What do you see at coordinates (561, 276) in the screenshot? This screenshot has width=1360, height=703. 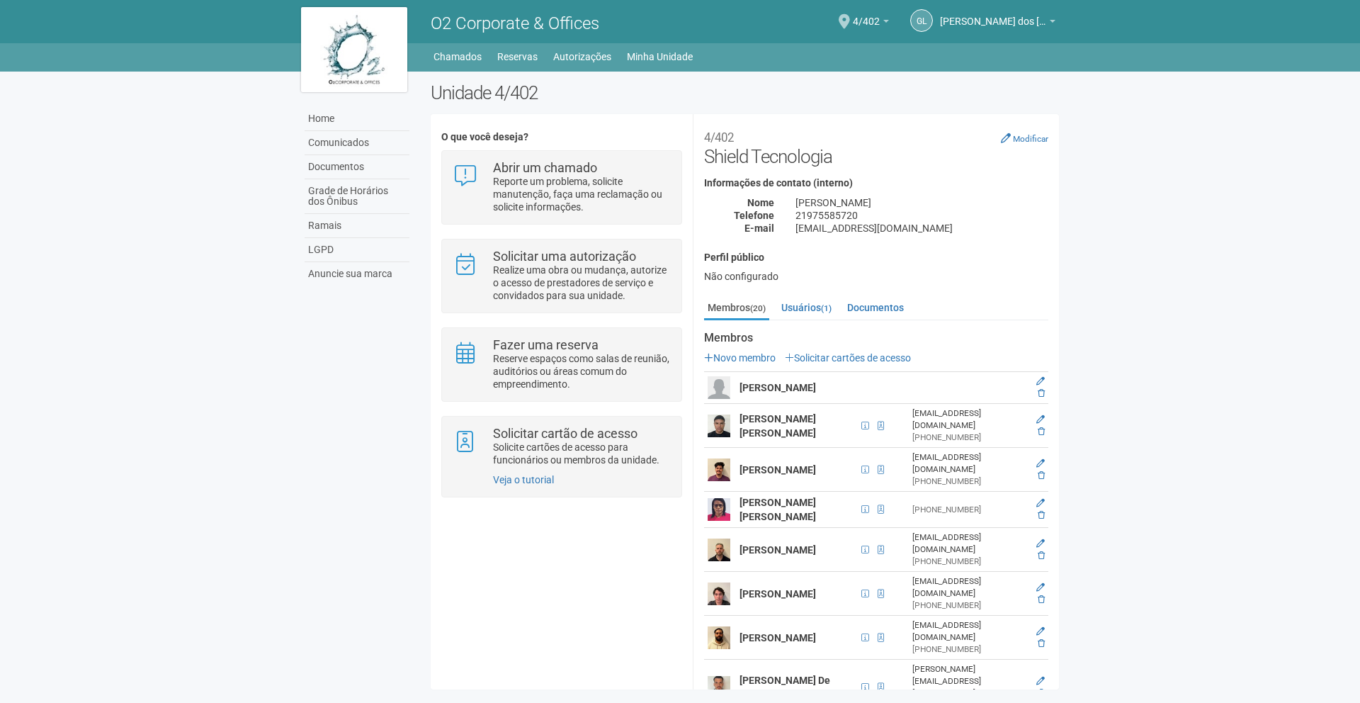 I see `a: Solicitar uma autorização Realize uma obra ou mudança, autorize o acesso de prestadores de serviç...` at bounding box center [561, 276].